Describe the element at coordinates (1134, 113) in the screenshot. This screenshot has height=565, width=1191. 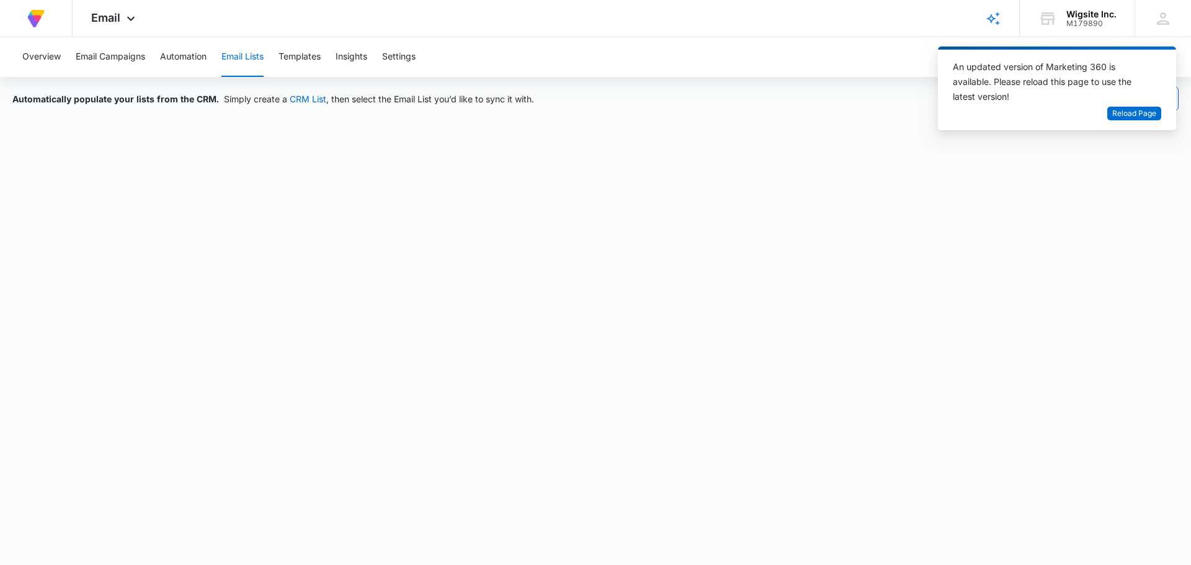
I see `span: Reload Page` at that location.